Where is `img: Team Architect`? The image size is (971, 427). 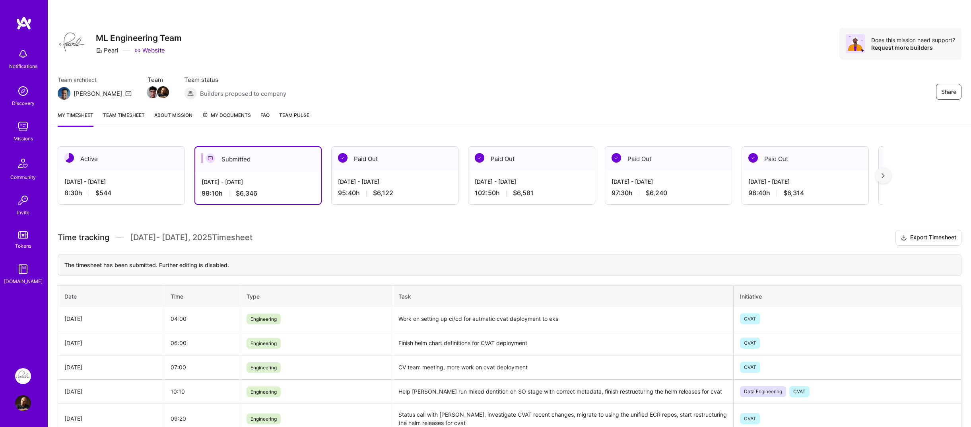
img: Team Architect is located at coordinates (64, 93).